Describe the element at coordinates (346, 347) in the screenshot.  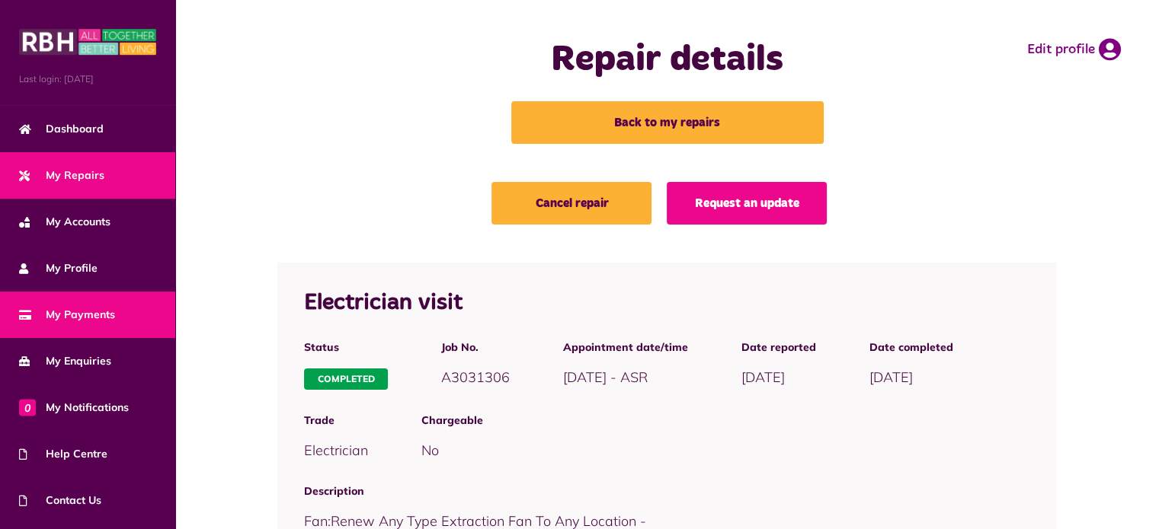
I see `span: Status` at that location.